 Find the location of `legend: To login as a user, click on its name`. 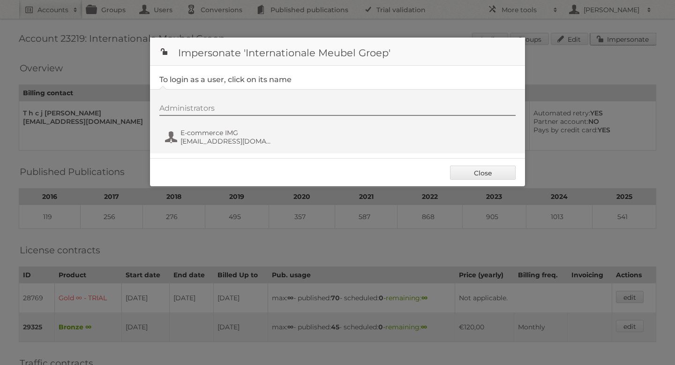

legend: To login as a user, click on its name is located at coordinates (226, 79).